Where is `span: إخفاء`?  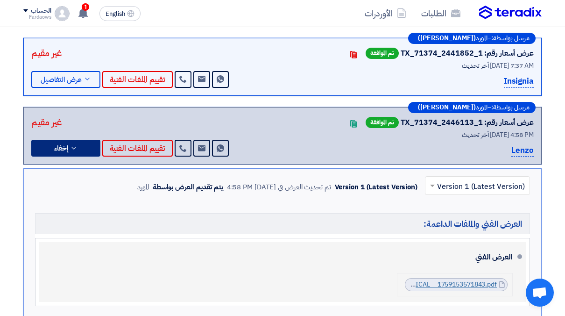
span: إخفاء is located at coordinates (61, 148).